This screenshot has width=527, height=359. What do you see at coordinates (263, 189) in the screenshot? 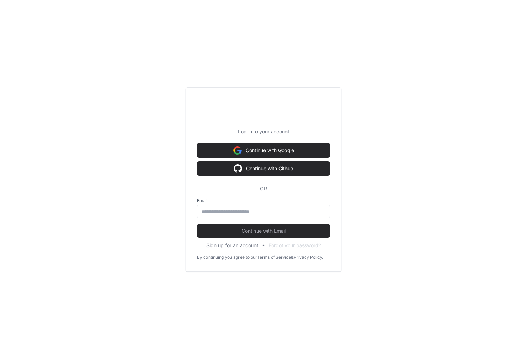
I see `span: OR` at bounding box center [263, 189].